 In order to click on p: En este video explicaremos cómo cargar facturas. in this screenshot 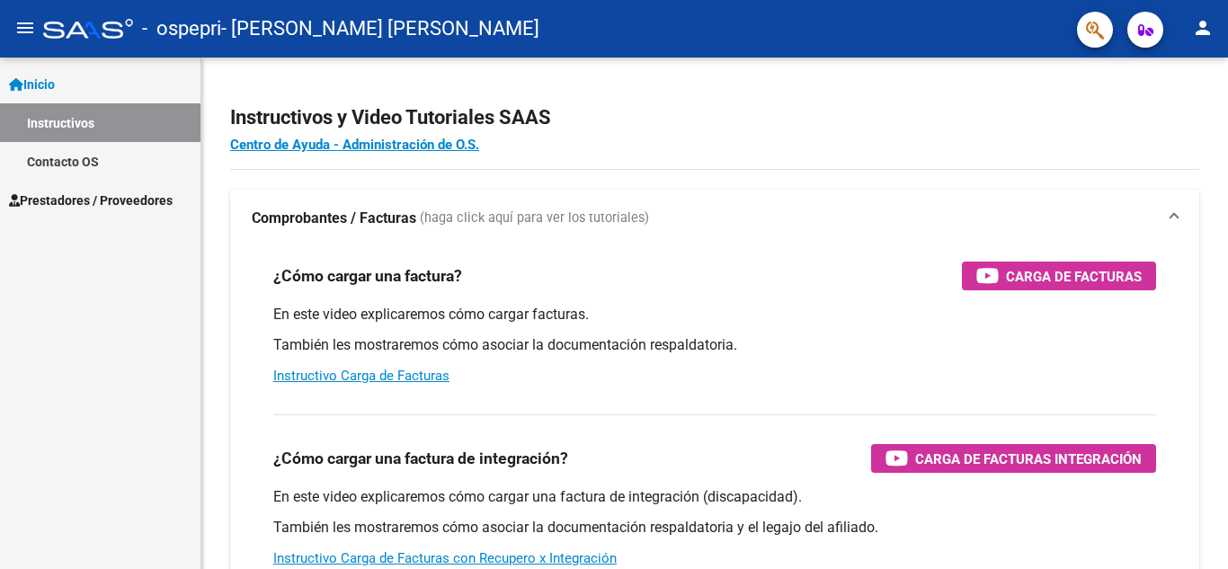, I will do `click(715, 315)`.